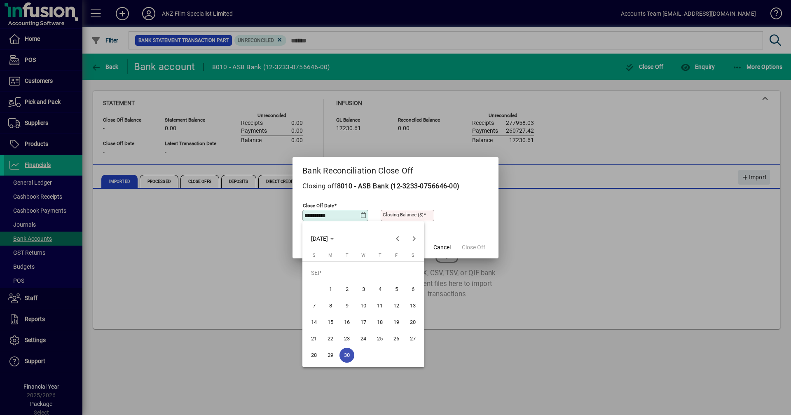 This screenshot has width=791, height=415. What do you see at coordinates (314, 306) in the screenshot?
I see `button: Sun Sep 07 2025` at bounding box center [314, 306].